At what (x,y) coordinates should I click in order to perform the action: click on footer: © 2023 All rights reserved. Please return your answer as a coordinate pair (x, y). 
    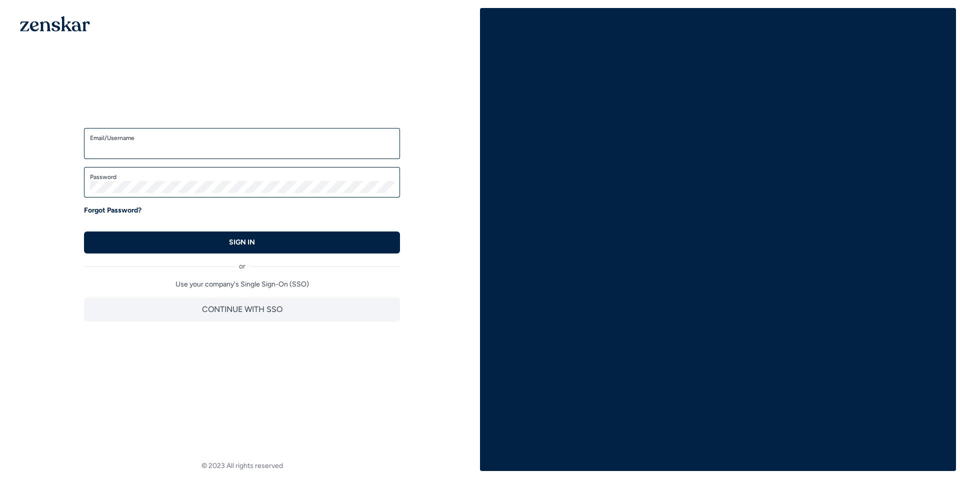
    Looking at the image, I should click on (242, 466).